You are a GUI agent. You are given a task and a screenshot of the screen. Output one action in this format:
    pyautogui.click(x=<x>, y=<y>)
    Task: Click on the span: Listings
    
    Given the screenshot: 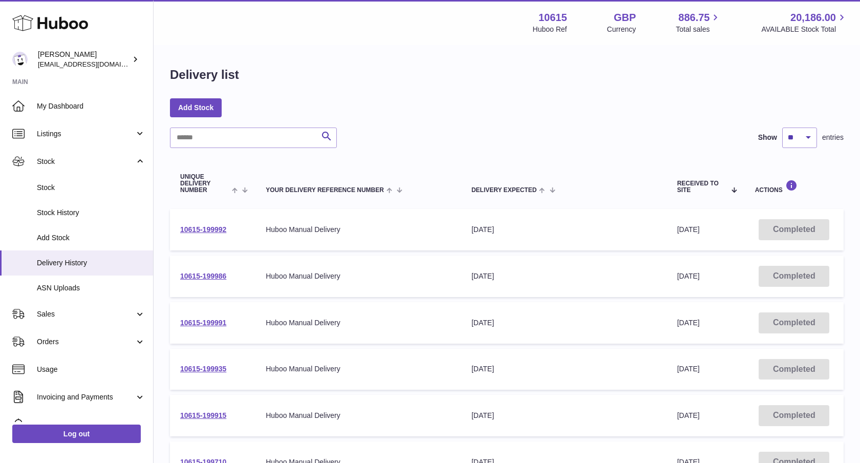 What is the action you would take?
    pyautogui.click(x=85, y=134)
    